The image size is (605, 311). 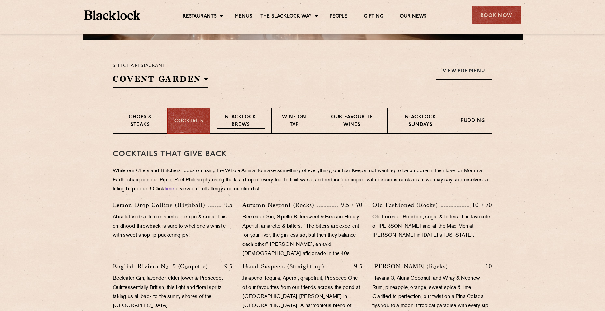 What do you see at coordinates (200, 17) in the screenshot?
I see `a: Restaurants` at bounding box center [200, 17].